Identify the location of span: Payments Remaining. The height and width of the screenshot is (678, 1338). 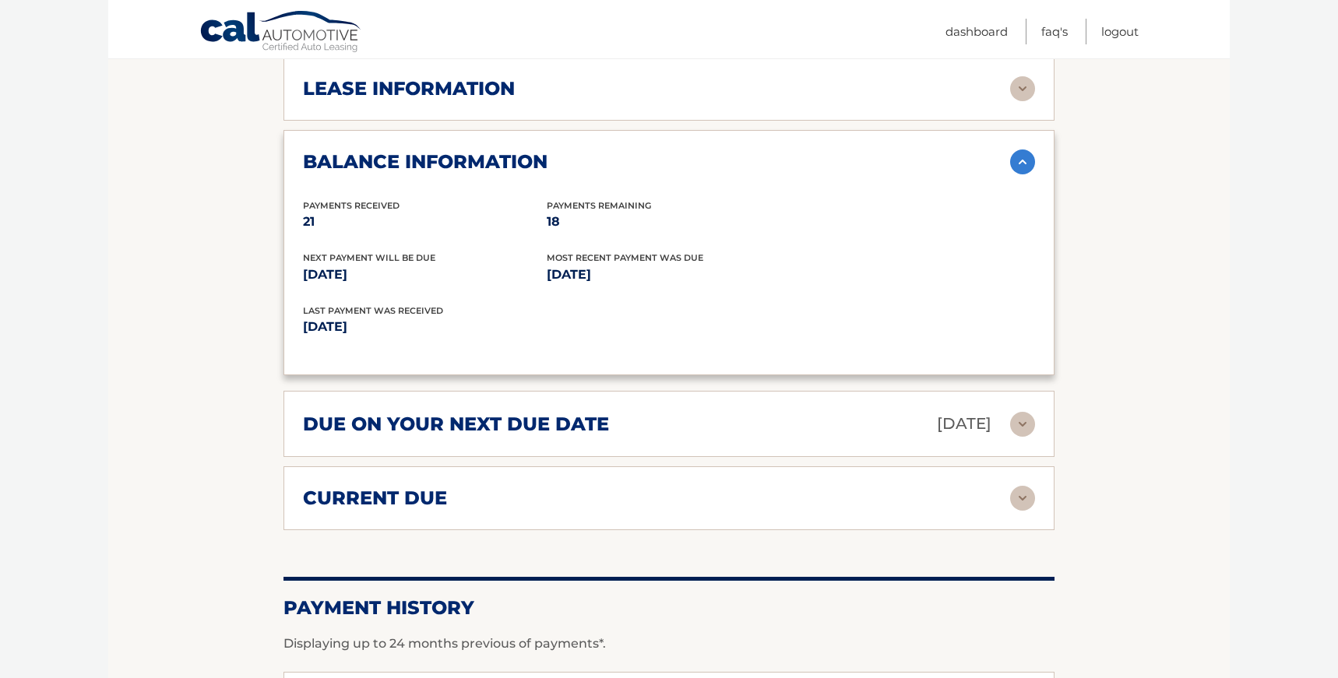
(599, 206).